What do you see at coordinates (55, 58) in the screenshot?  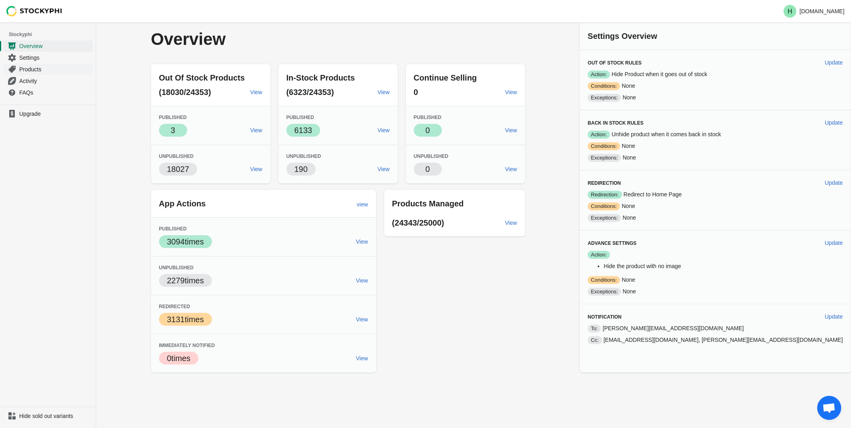 I see `span: Settings` at bounding box center [55, 58].